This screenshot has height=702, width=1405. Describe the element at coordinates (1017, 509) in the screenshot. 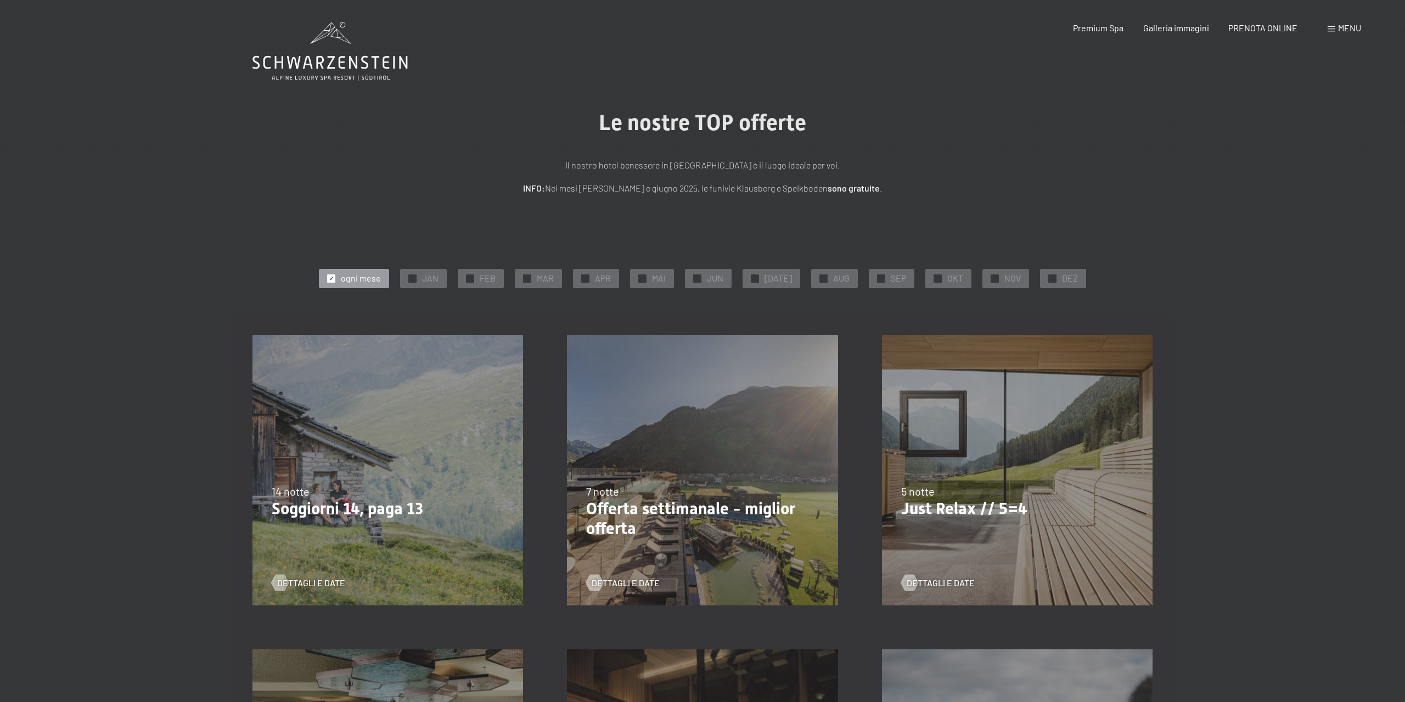

I see `p: Just Relax // 5=4` at that location.